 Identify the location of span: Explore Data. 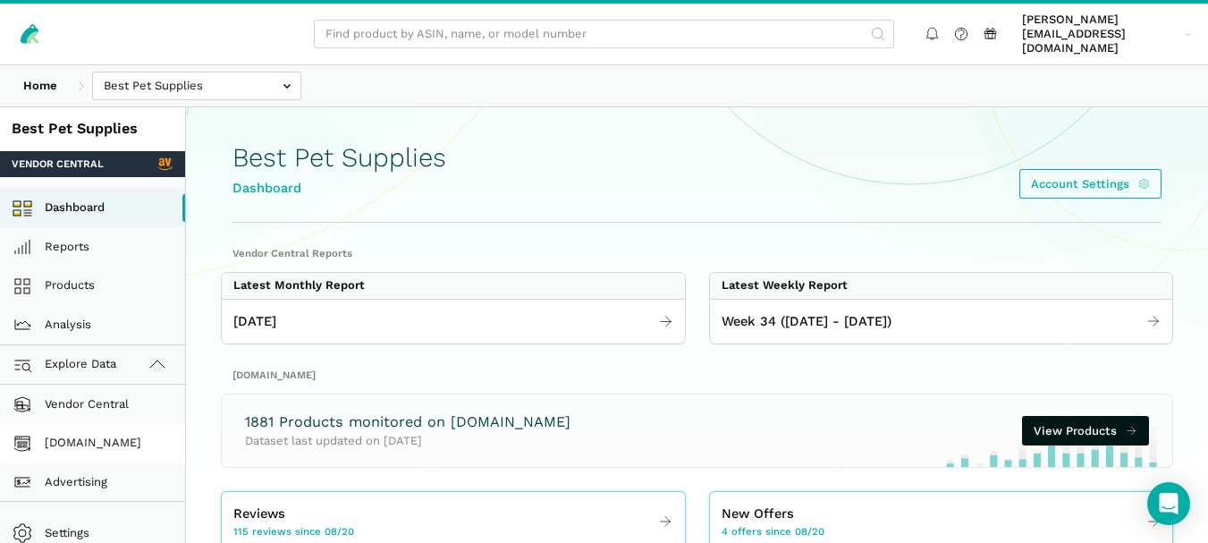
(67, 365).